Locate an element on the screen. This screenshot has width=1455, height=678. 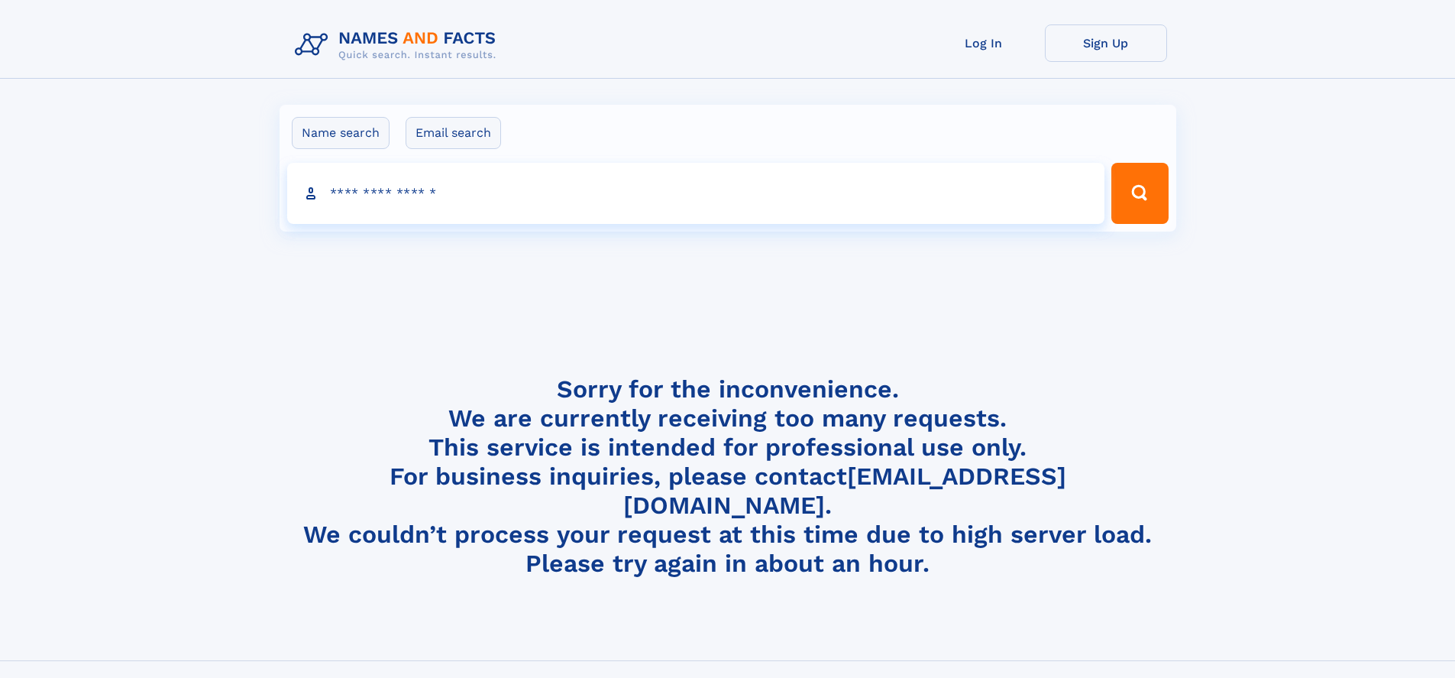
label: Email search is located at coordinates (453, 133).